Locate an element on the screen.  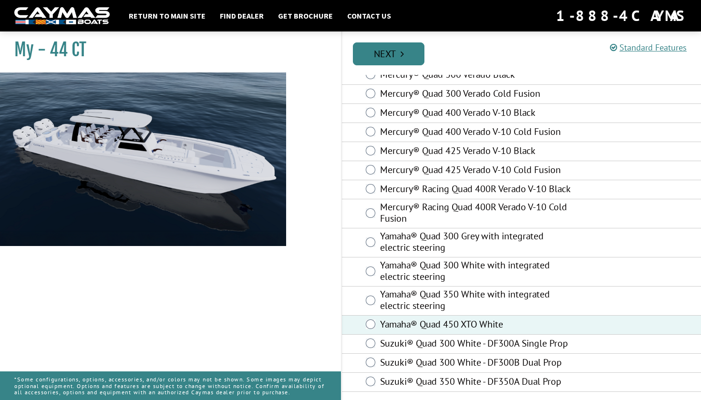
a: Standard Features is located at coordinates (648, 47).